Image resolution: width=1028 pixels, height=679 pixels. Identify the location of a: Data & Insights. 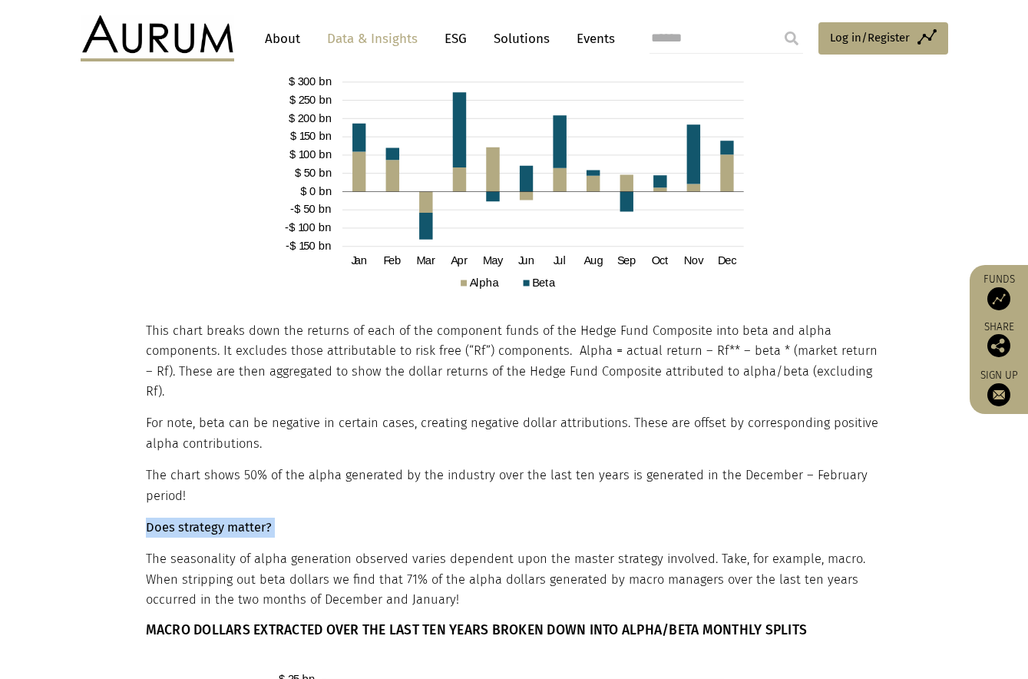
(372, 38).